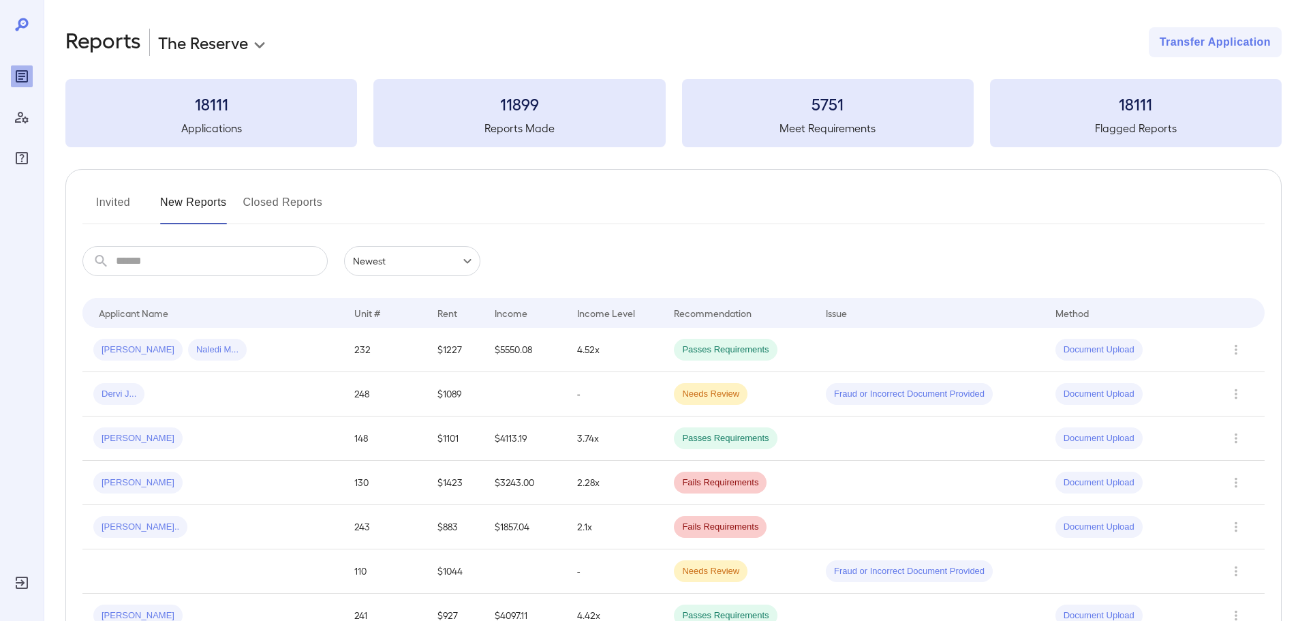 This screenshot has width=1298, height=621. I want to click on h5: Meet Requirements, so click(828, 128).